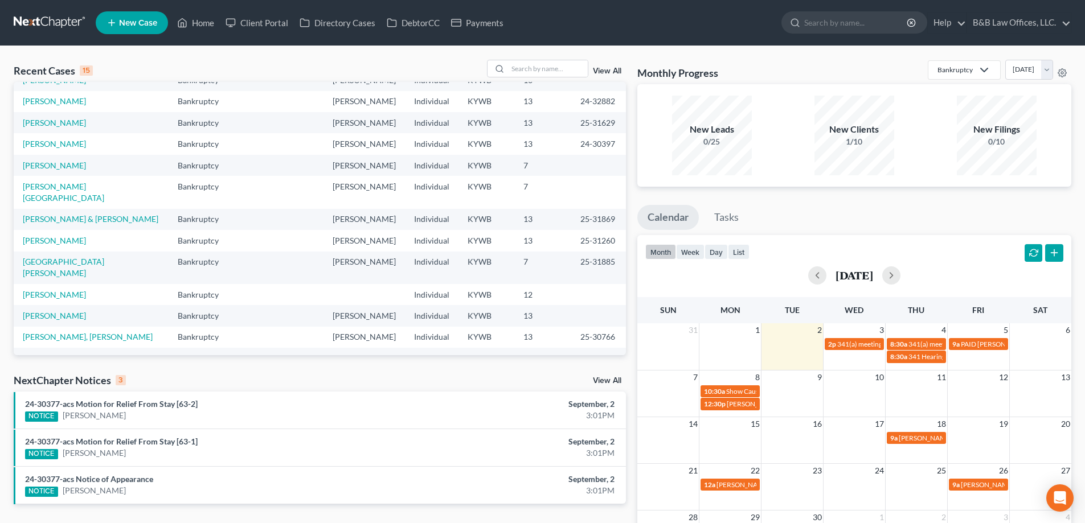  I want to click on span: 5, so click(1006, 330).